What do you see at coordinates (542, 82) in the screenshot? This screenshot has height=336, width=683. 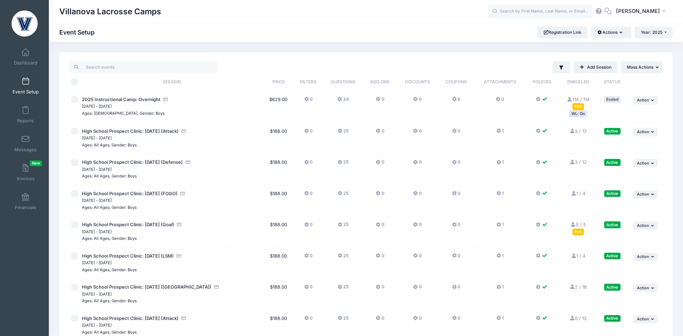 I see `span: Policies` at bounding box center [542, 82].